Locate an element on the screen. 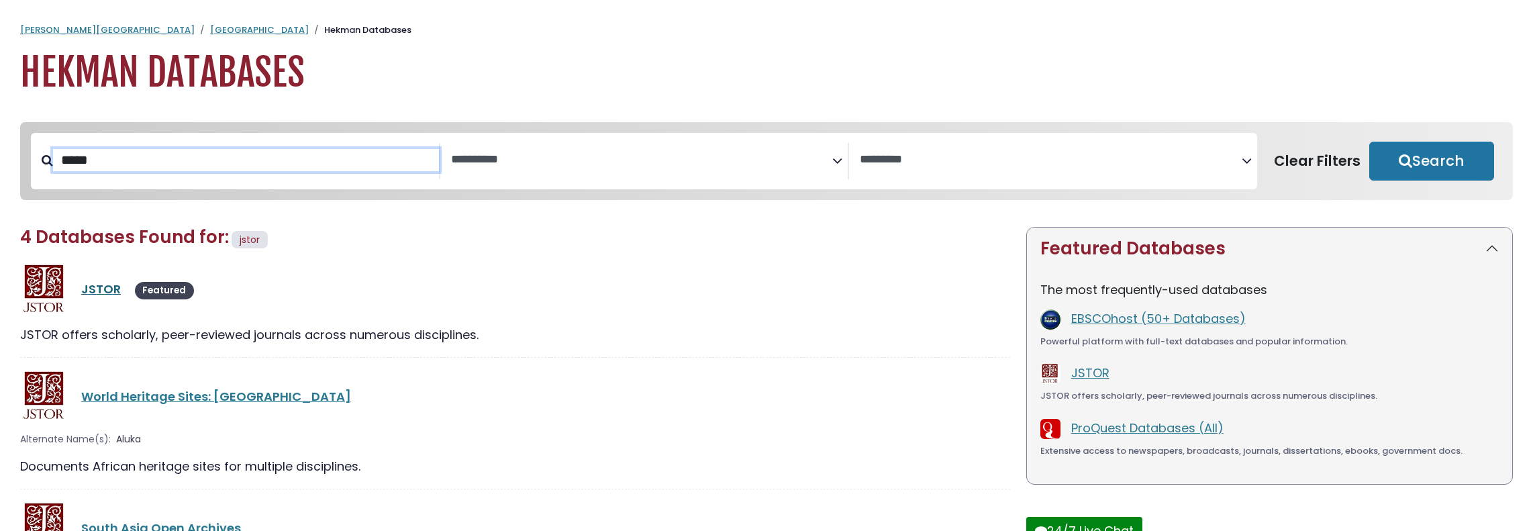  nav: Search filters is located at coordinates (767, 161).